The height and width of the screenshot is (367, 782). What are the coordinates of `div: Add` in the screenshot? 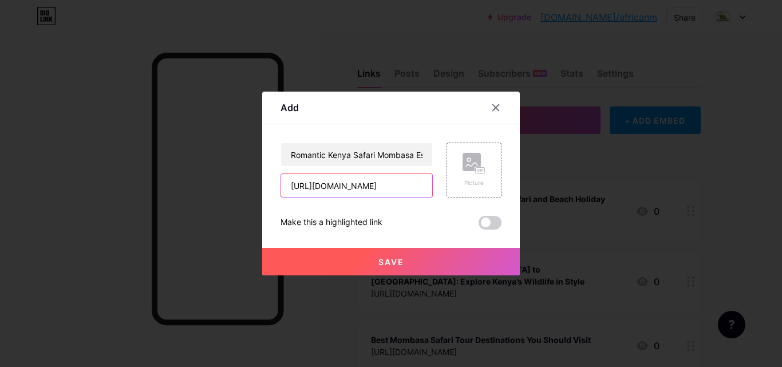 It's located at (290, 108).